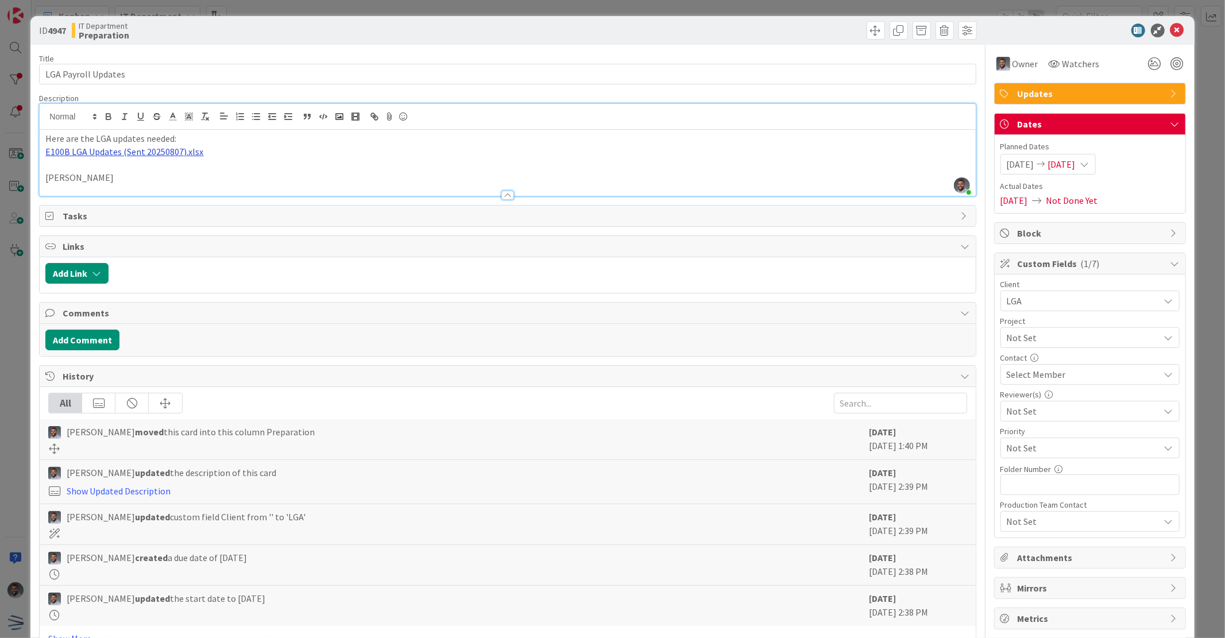 Image resolution: width=1225 pixels, height=638 pixels. Describe the element at coordinates (77, 273) in the screenshot. I see `button: Add Link` at that location.